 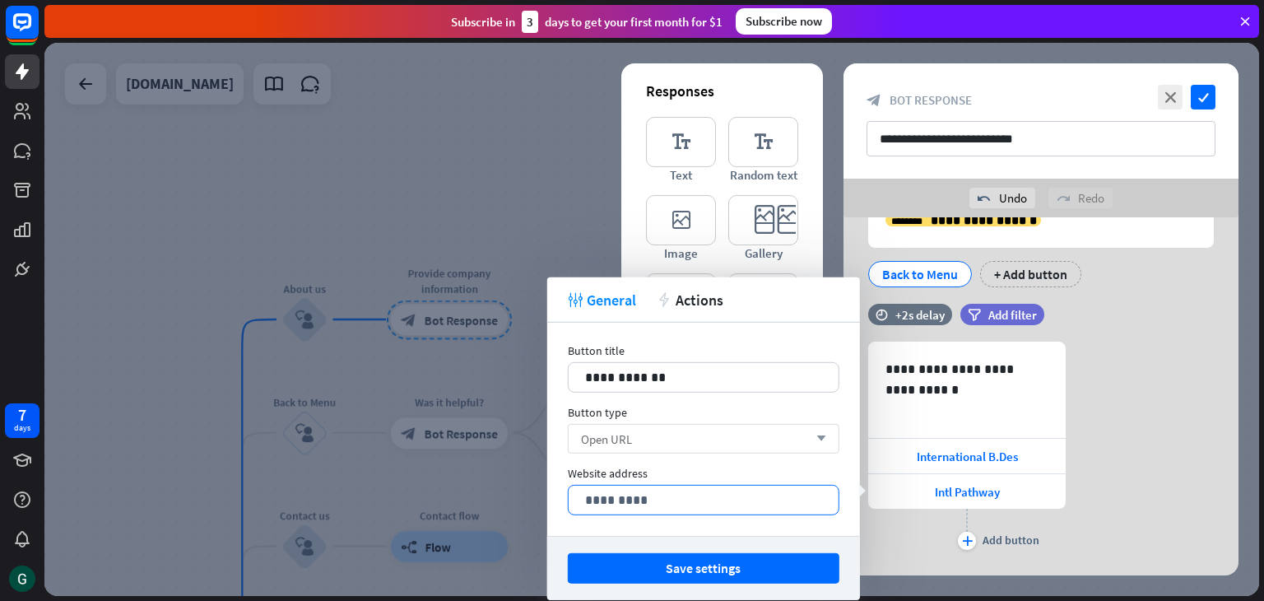 What do you see at coordinates (664, 300) in the screenshot?
I see `i: action` at bounding box center [664, 300].